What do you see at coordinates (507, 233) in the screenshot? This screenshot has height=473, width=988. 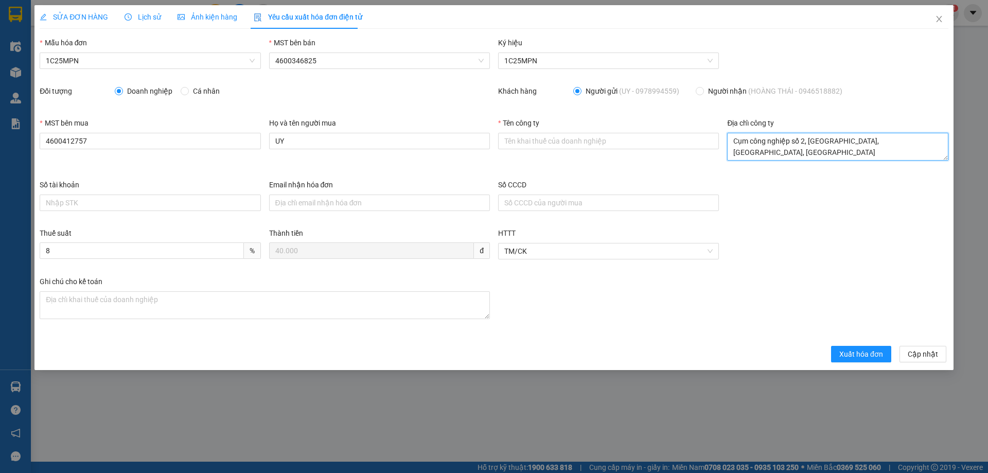 I see `label: HTTT` at bounding box center [507, 233].